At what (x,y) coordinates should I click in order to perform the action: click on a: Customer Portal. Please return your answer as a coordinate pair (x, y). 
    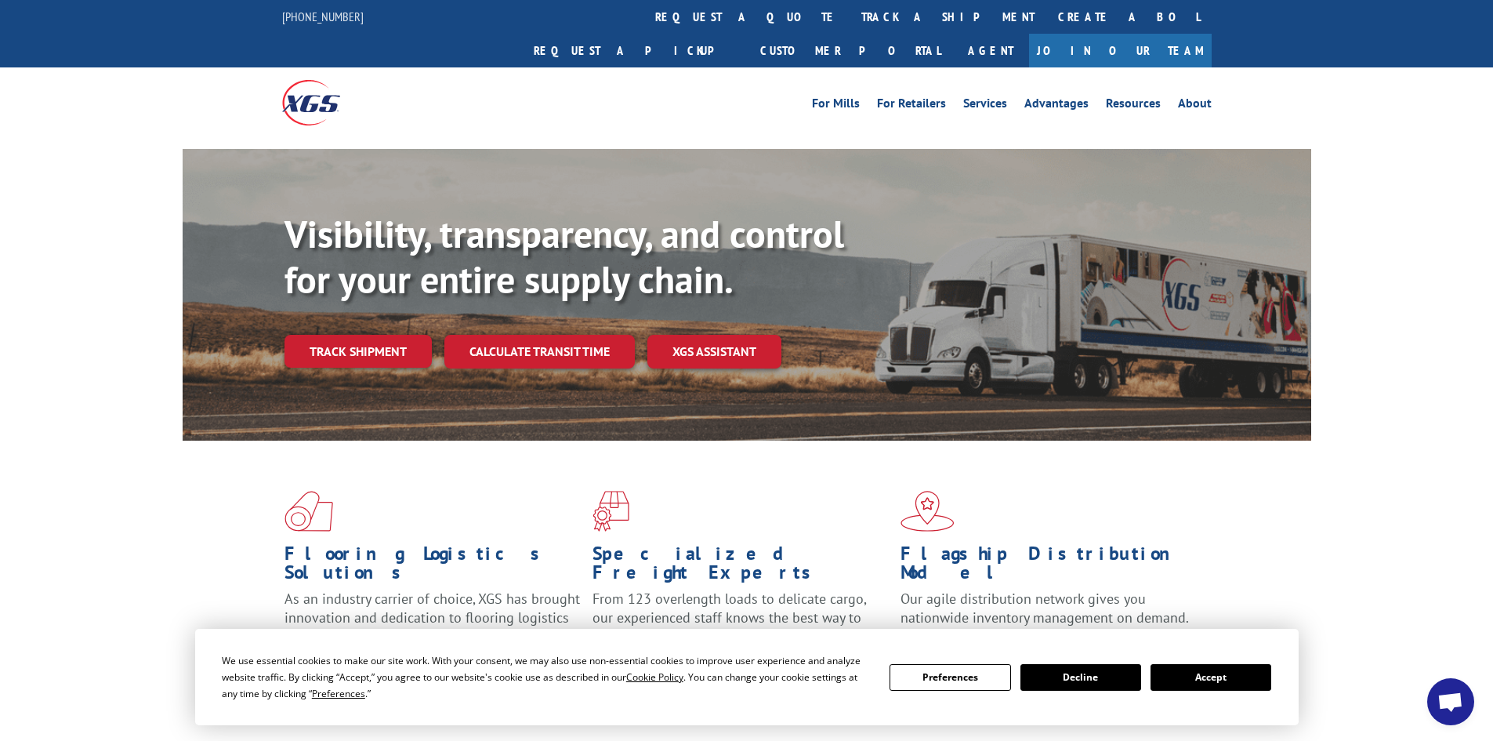
    Looking at the image, I should click on (850, 50).